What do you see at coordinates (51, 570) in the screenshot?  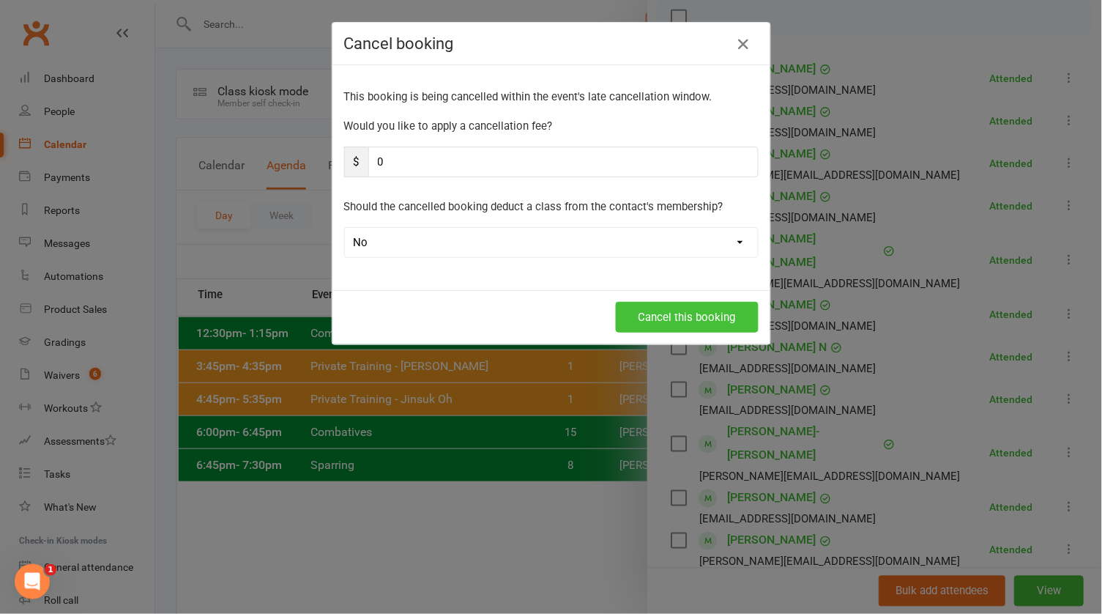 I see `span: 1` at bounding box center [51, 570].